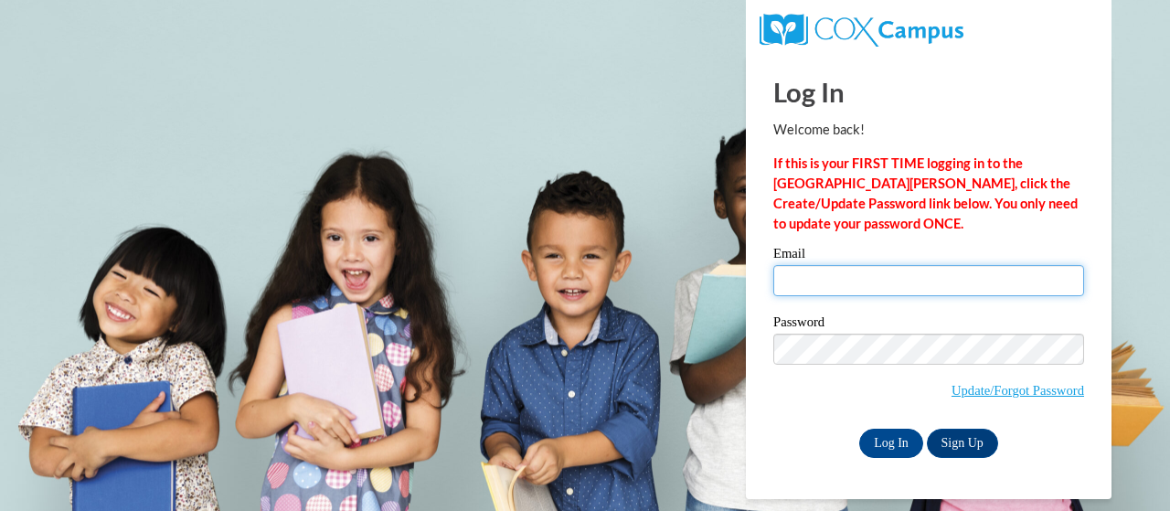 This screenshot has height=511, width=1170. Describe the element at coordinates (861, 30) in the screenshot. I see `img: COX Campus` at that location.